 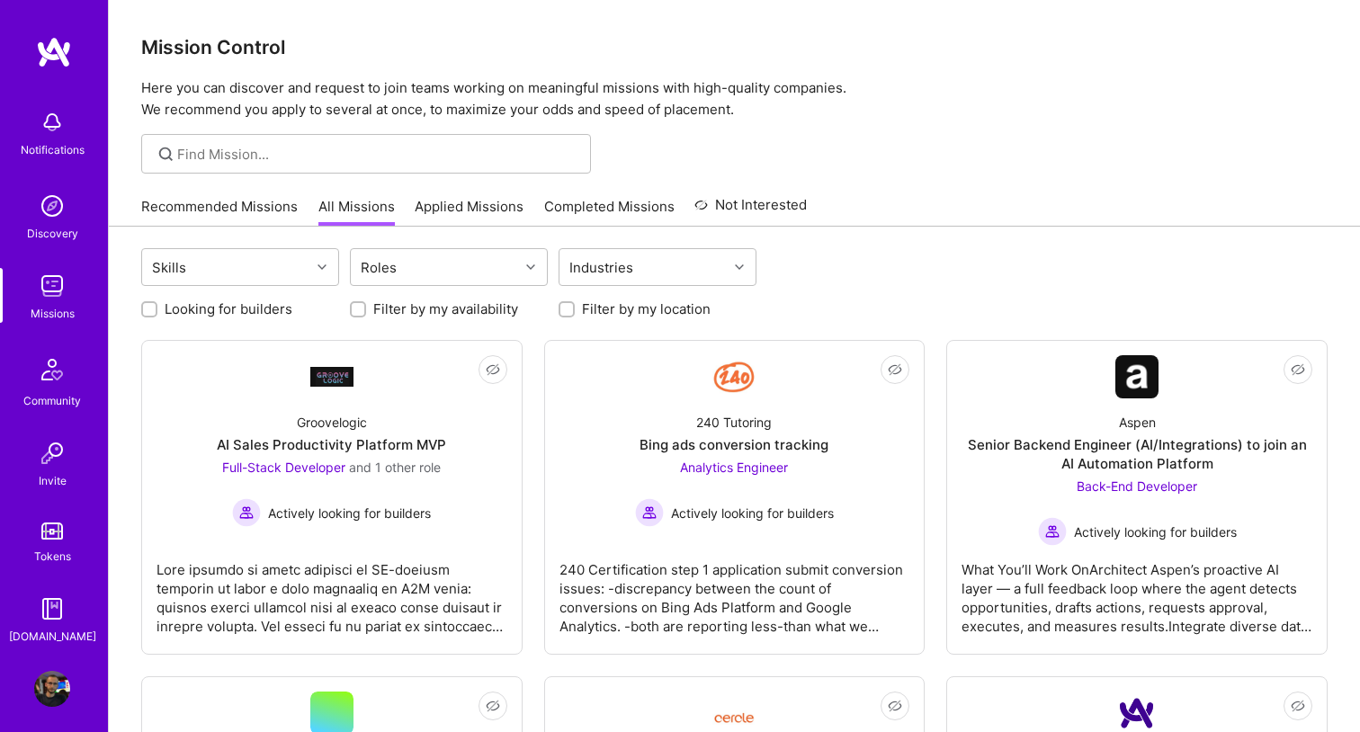 I want to click on div: Community, so click(x=52, y=400).